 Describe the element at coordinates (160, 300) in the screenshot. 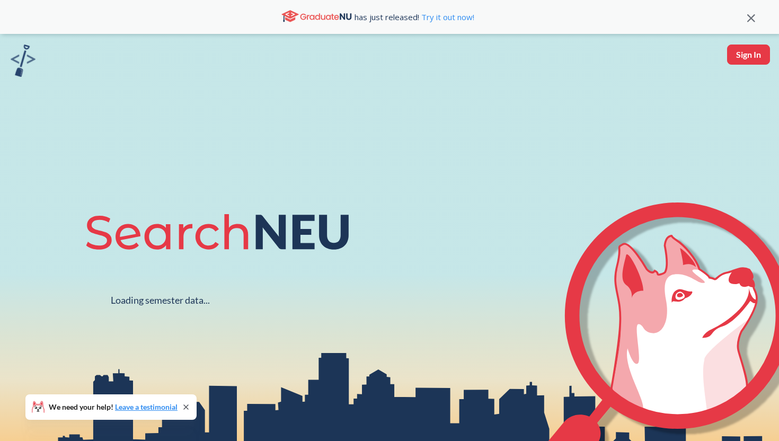

I see `div: Loading semester data...` at that location.